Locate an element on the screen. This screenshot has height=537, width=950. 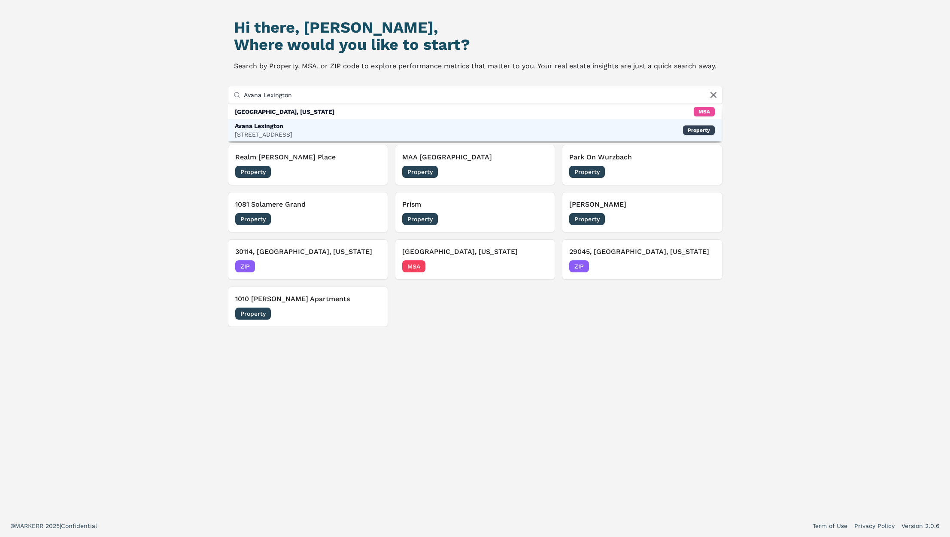
span: MSA is located at coordinates (414, 266).